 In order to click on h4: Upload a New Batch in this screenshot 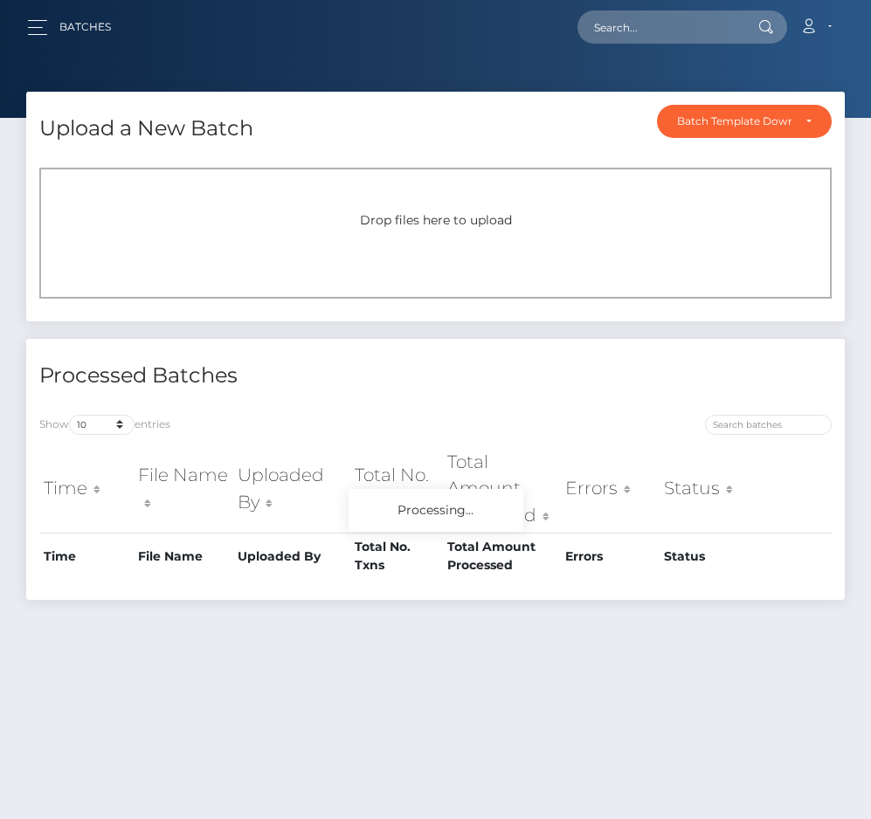, I will do `click(146, 128)`.